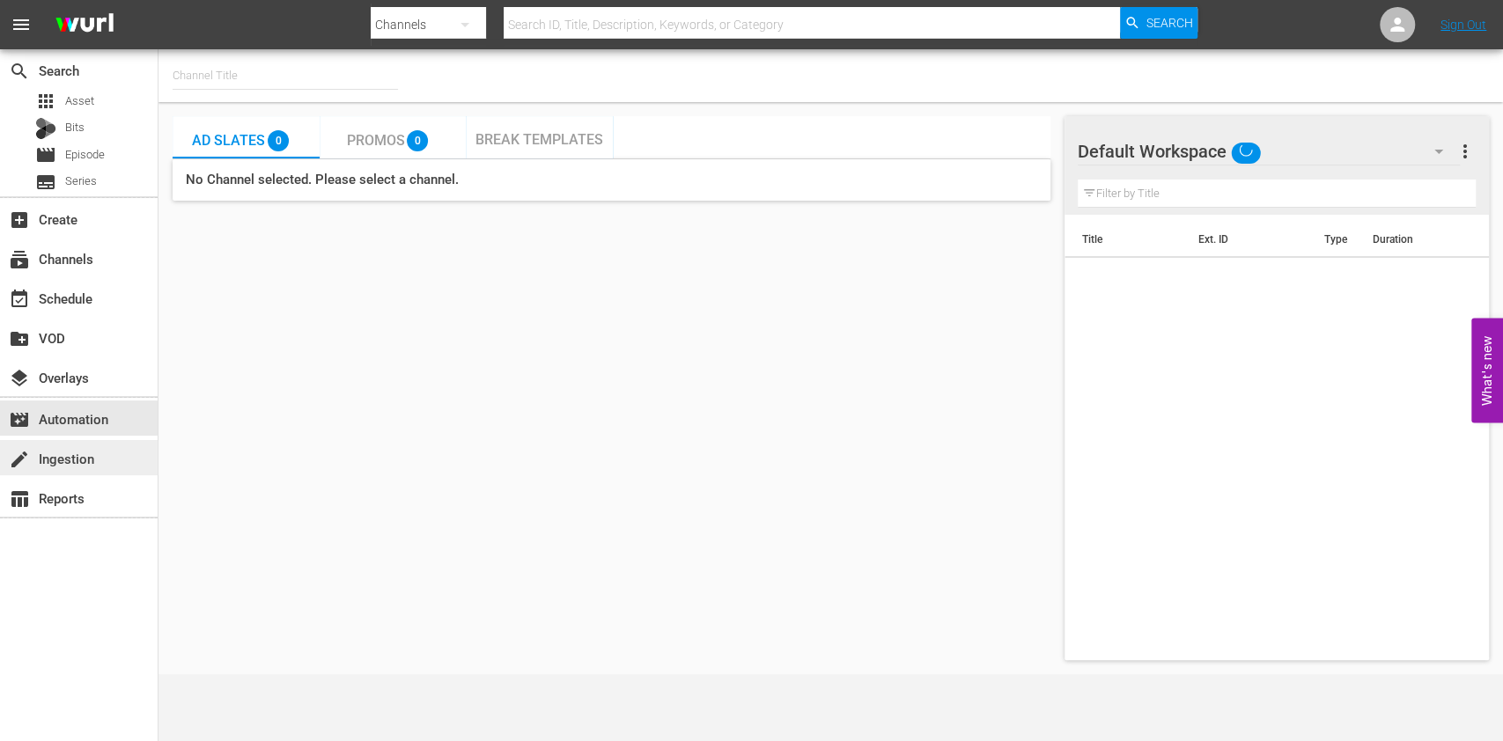  I want to click on button: Promos 0, so click(393, 137).